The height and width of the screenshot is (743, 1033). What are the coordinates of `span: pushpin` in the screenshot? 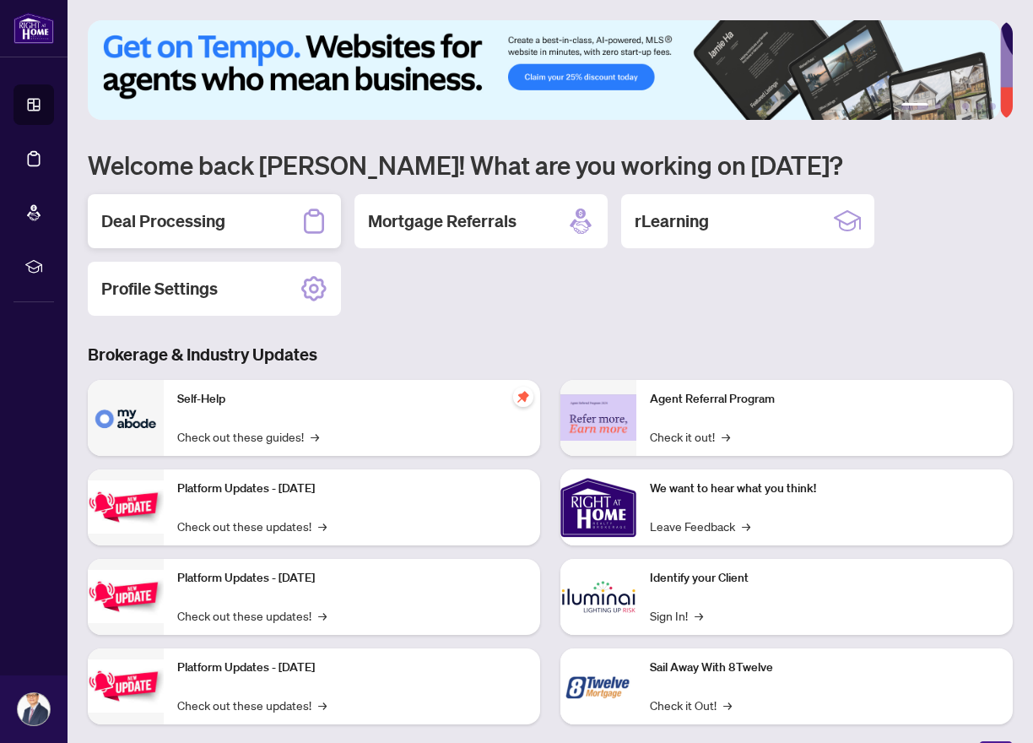 It's located at (523, 397).